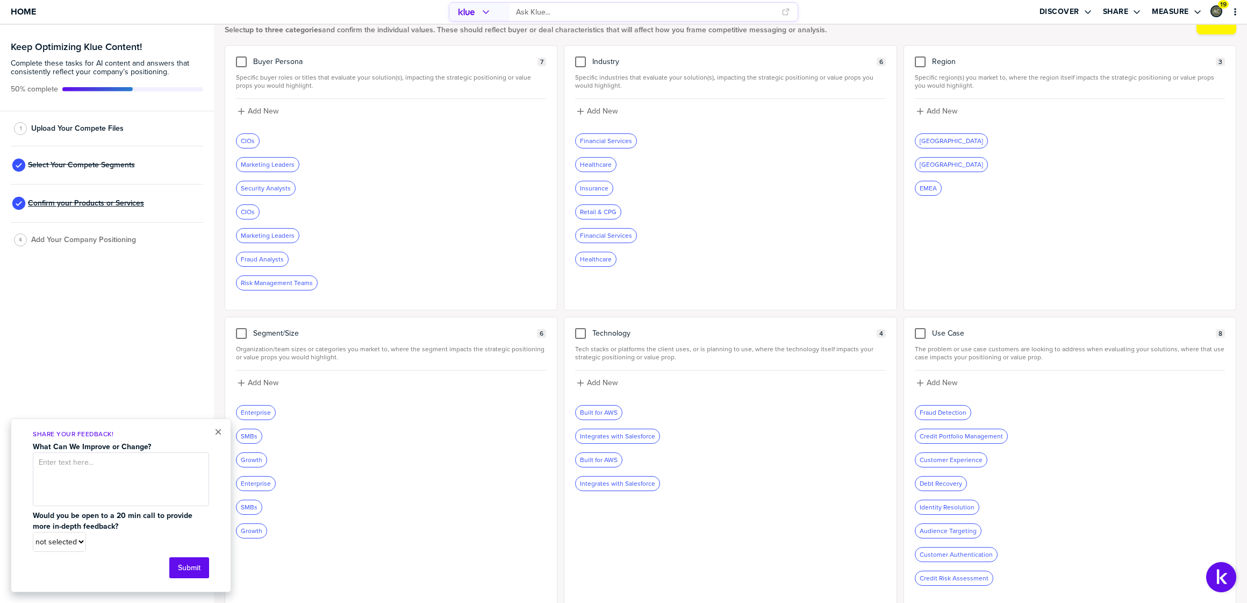  What do you see at coordinates (278, 62) in the screenshot?
I see `span: Buyer Persona` at bounding box center [278, 62].